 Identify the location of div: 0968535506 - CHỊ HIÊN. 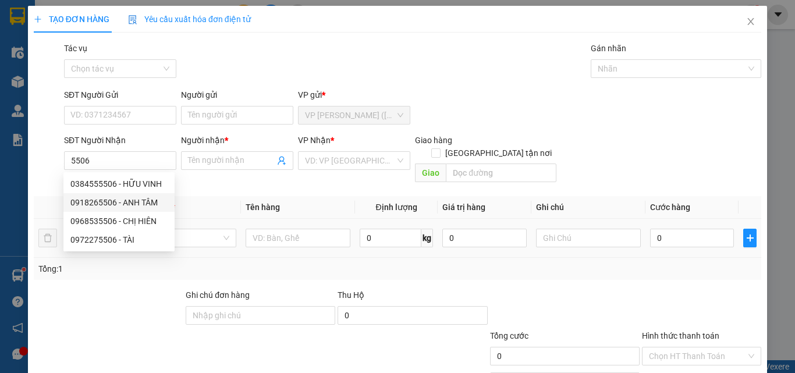
(119, 221).